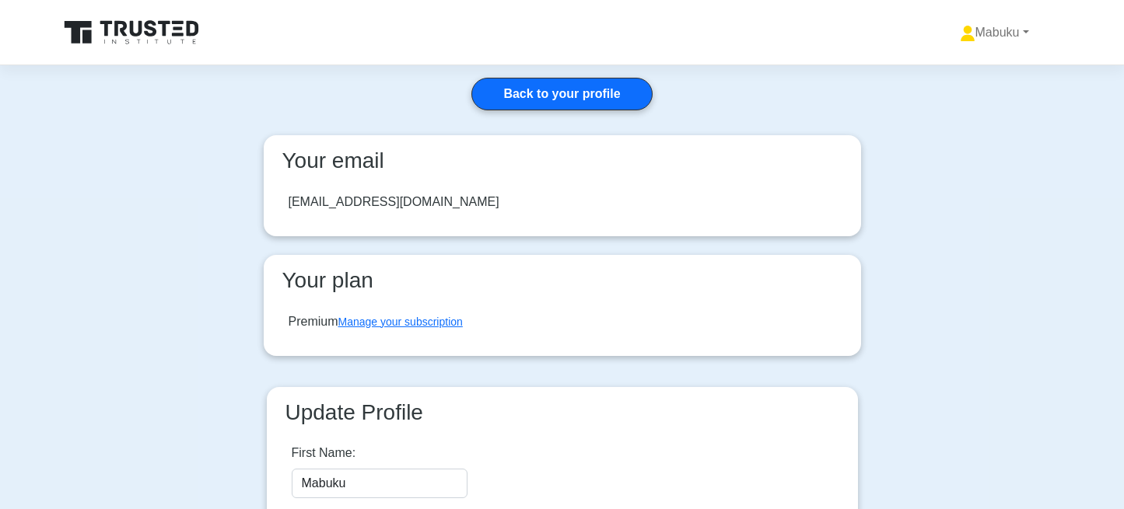 Image resolution: width=1124 pixels, height=509 pixels. What do you see at coordinates (400, 322) in the screenshot?
I see `a: Manage your subscription` at bounding box center [400, 322].